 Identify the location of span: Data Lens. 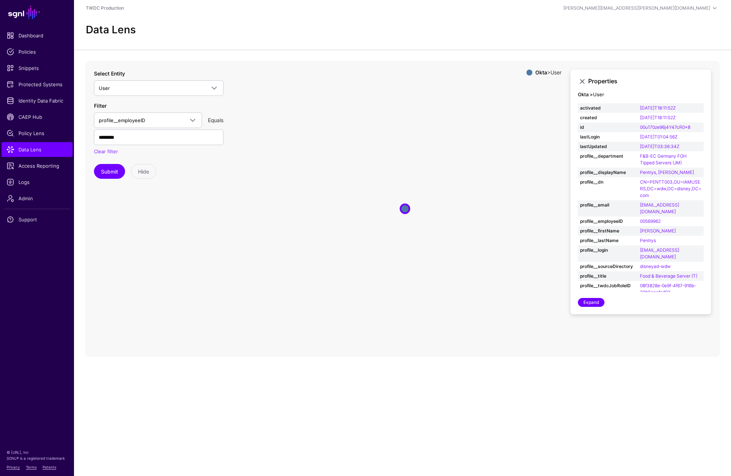
(37, 149).